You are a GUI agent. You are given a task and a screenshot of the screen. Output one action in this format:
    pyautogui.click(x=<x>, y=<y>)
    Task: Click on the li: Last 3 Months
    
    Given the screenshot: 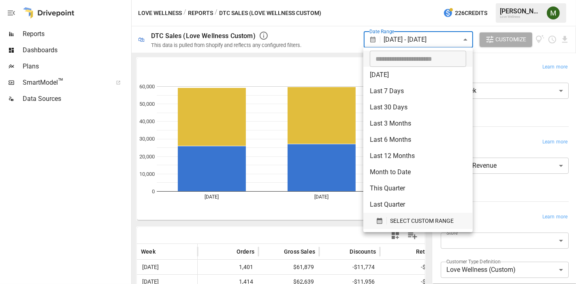 What is the action you would take?
    pyautogui.click(x=418, y=124)
    